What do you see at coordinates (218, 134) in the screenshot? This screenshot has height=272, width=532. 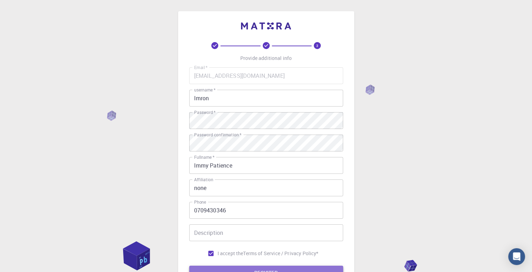 I see `label: Password confirmation` at bounding box center [218, 134].